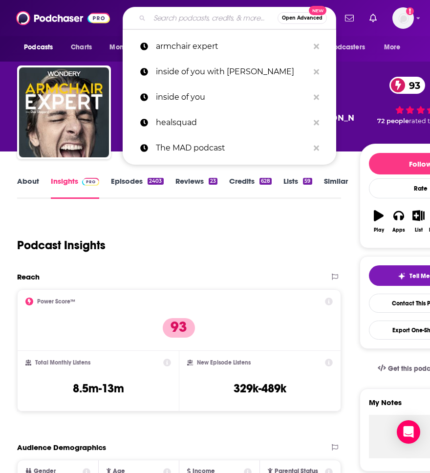 Image resolution: width=430 pixels, height=473 pixels. I want to click on span: Podcasts, so click(38, 47).